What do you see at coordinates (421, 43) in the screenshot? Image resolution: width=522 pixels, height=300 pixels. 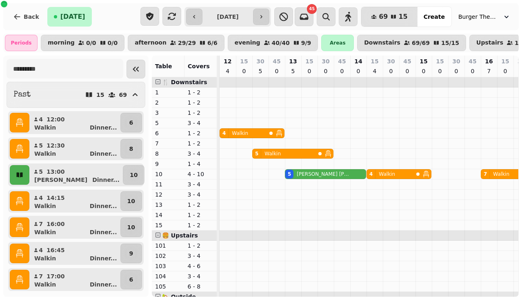 I see `p: 69 / 69` at bounding box center [421, 43].